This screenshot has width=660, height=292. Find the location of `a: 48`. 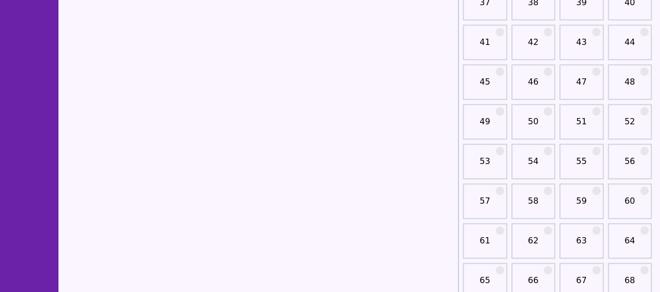

a: 48 is located at coordinates (630, 86).